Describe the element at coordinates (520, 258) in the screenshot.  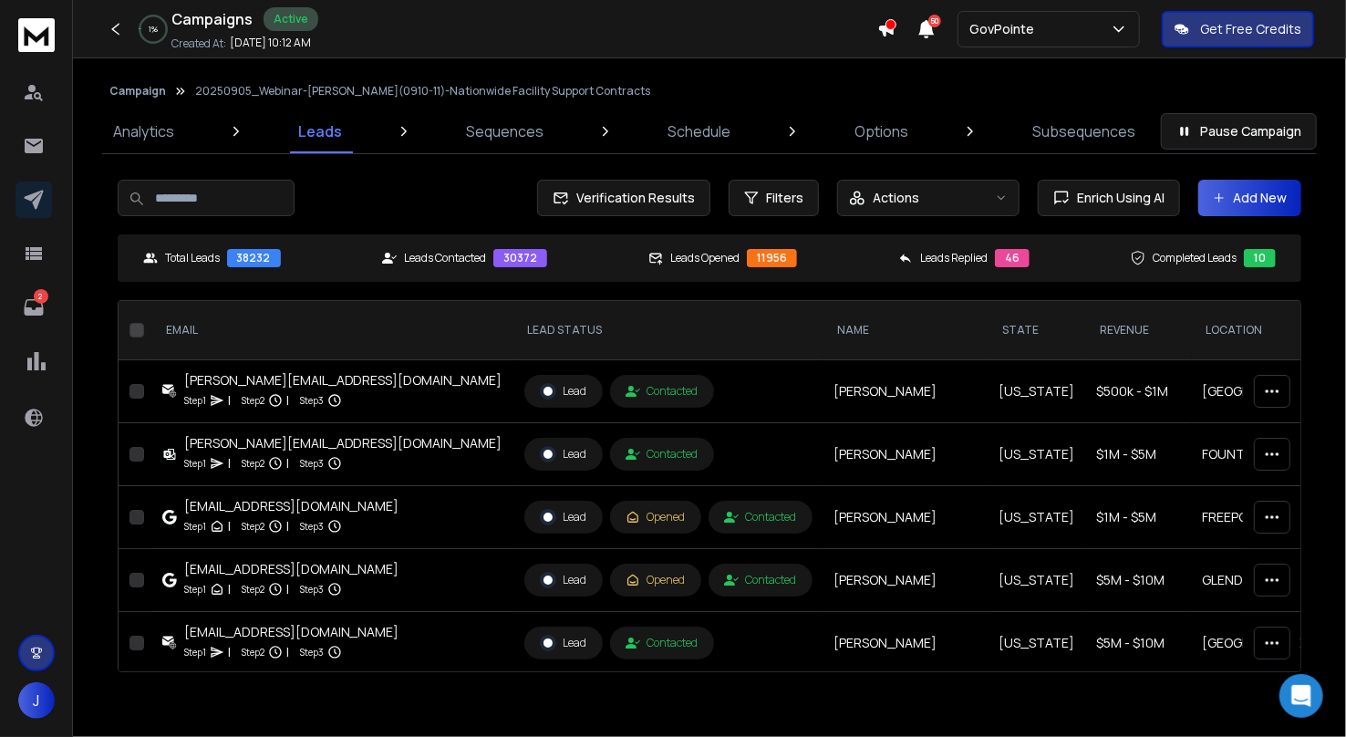
I see `div: 30372` at that location.